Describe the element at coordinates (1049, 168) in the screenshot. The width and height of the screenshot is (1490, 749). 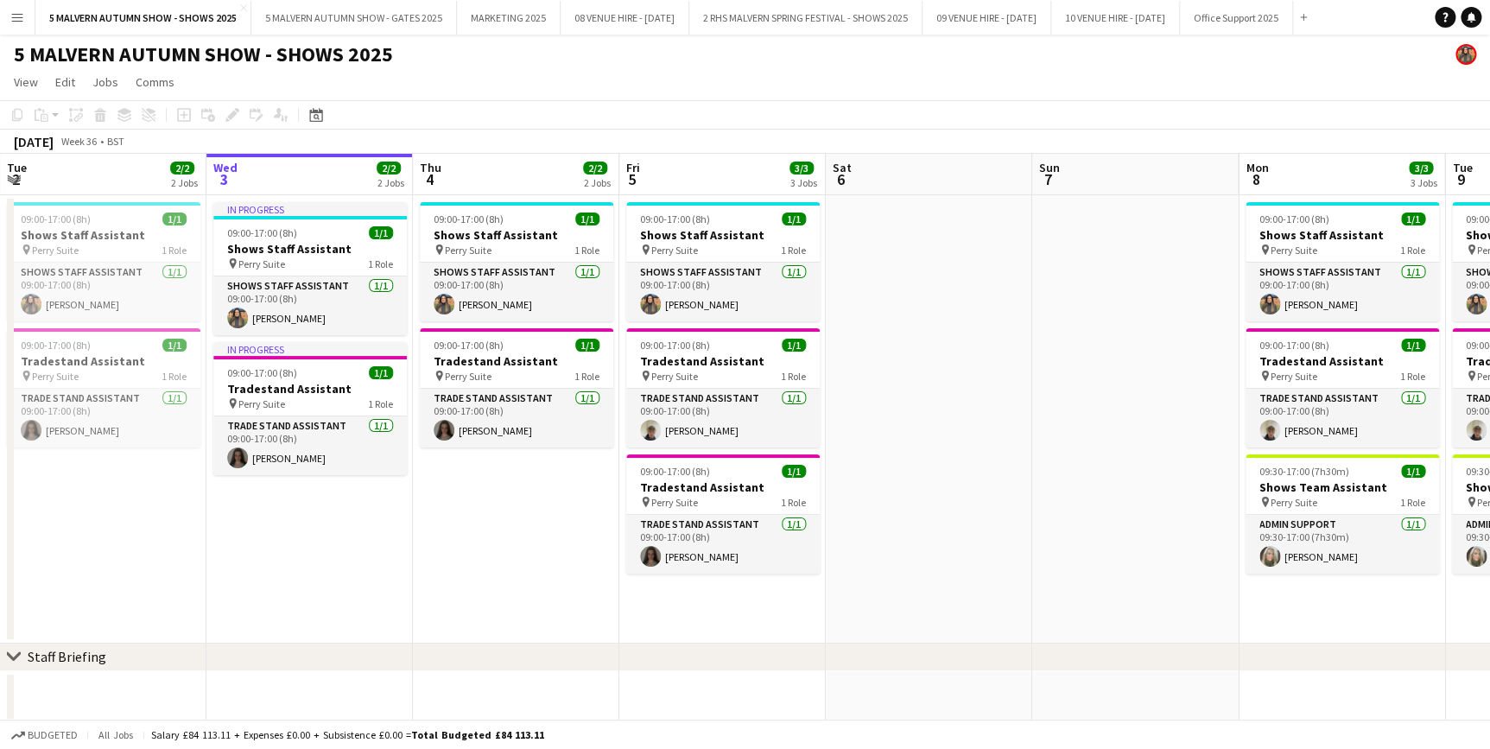
I see `span: Sun` at that location.